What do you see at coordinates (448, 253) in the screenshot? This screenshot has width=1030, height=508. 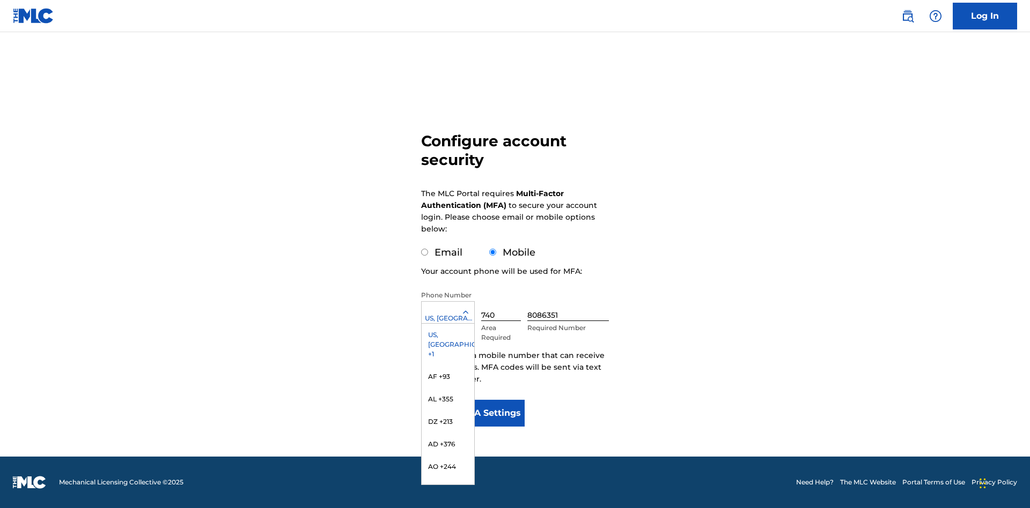 I see `label: Email` at bounding box center [448, 253].